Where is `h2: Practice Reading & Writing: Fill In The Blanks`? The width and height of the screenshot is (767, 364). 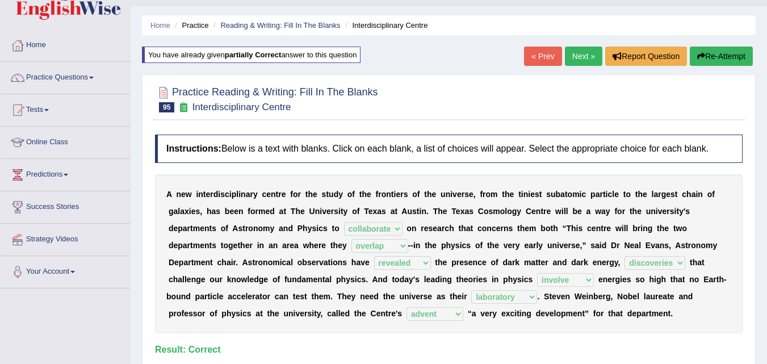 h2: Practice Reading & Writing: Fill In The Blanks is located at coordinates (266, 98).